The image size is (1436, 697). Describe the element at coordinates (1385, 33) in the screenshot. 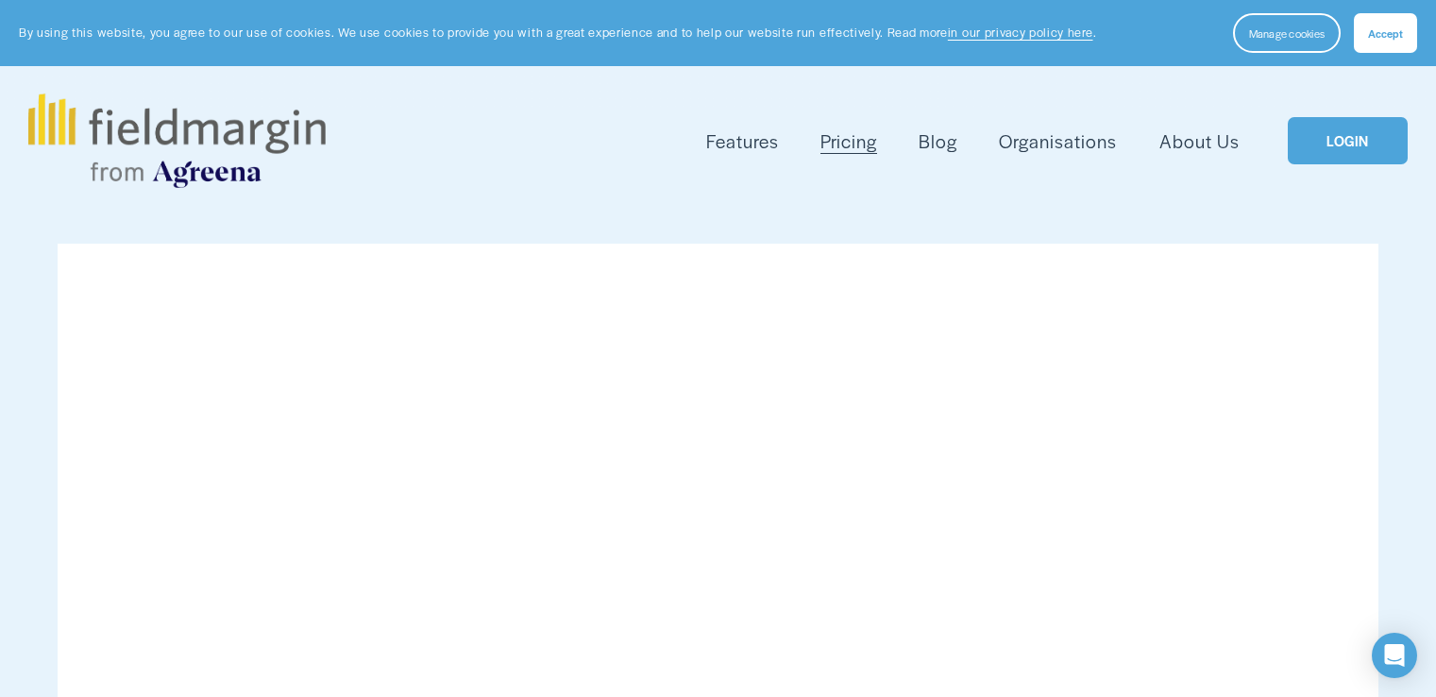

I see `button: Accept` at that location.